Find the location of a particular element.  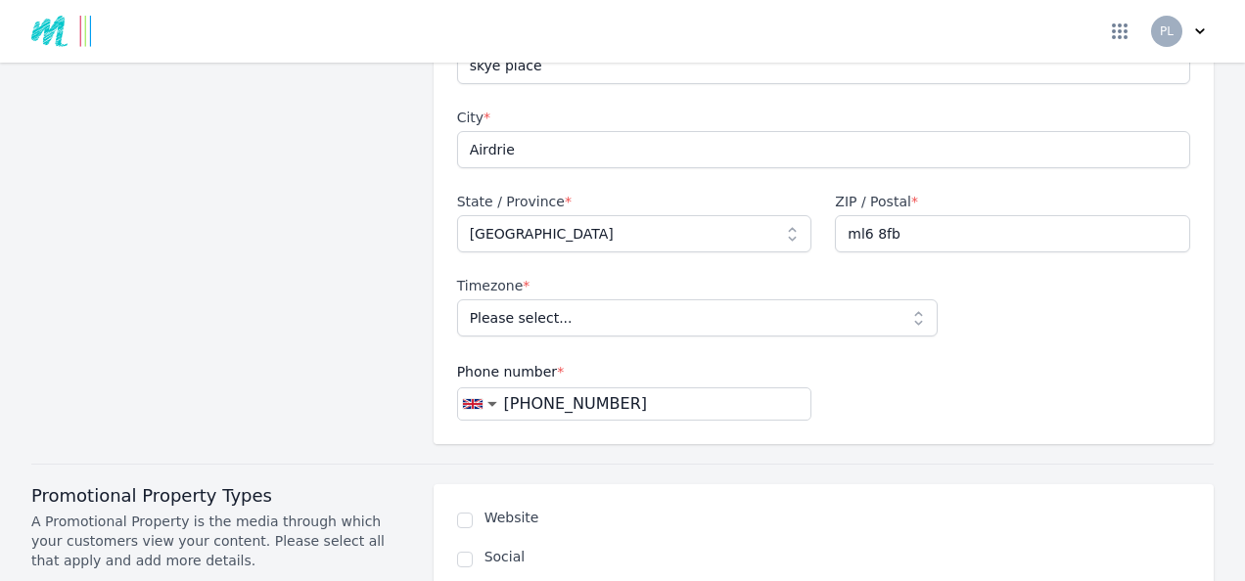

label: ZIP / Postal is located at coordinates (1012, 202).